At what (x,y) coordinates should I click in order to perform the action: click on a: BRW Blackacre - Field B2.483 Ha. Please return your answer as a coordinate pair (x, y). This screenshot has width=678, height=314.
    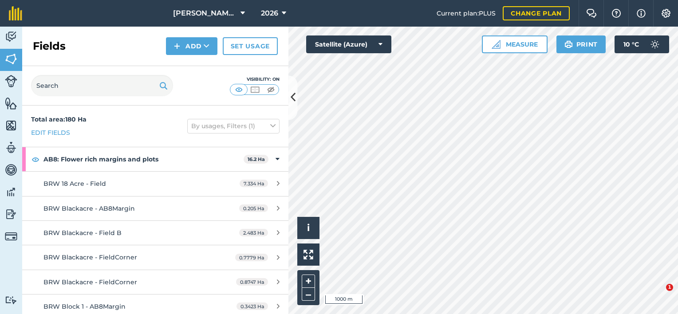
    Looking at the image, I should click on (155, 233).